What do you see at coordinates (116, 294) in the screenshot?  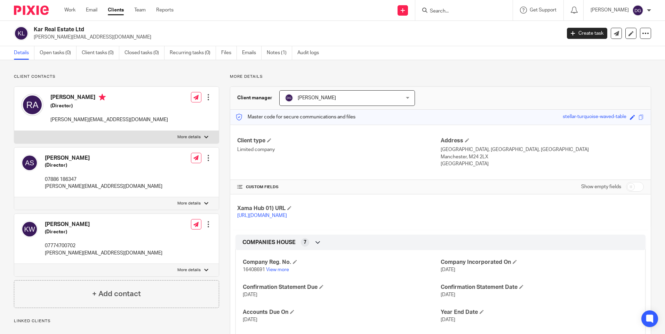 I see `h4: + Add contact` at bounding box center [116, 294].